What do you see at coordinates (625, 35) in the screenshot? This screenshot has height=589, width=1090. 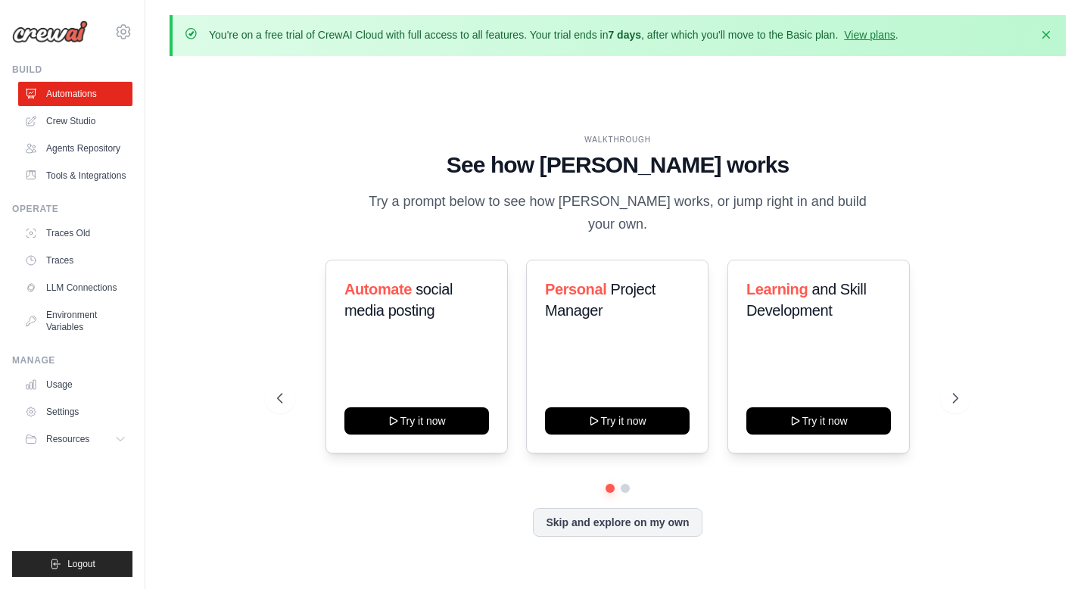 I see `strong: 7 days` at bounding box center [625, 35].